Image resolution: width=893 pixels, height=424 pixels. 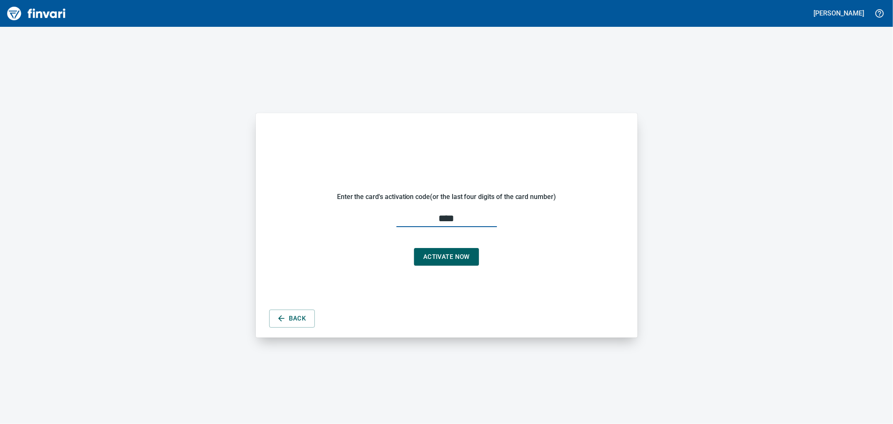 What do you see at coordinates (292, 318) in the screenshot?
I see `button: Back` at bounding box center [292, 318].